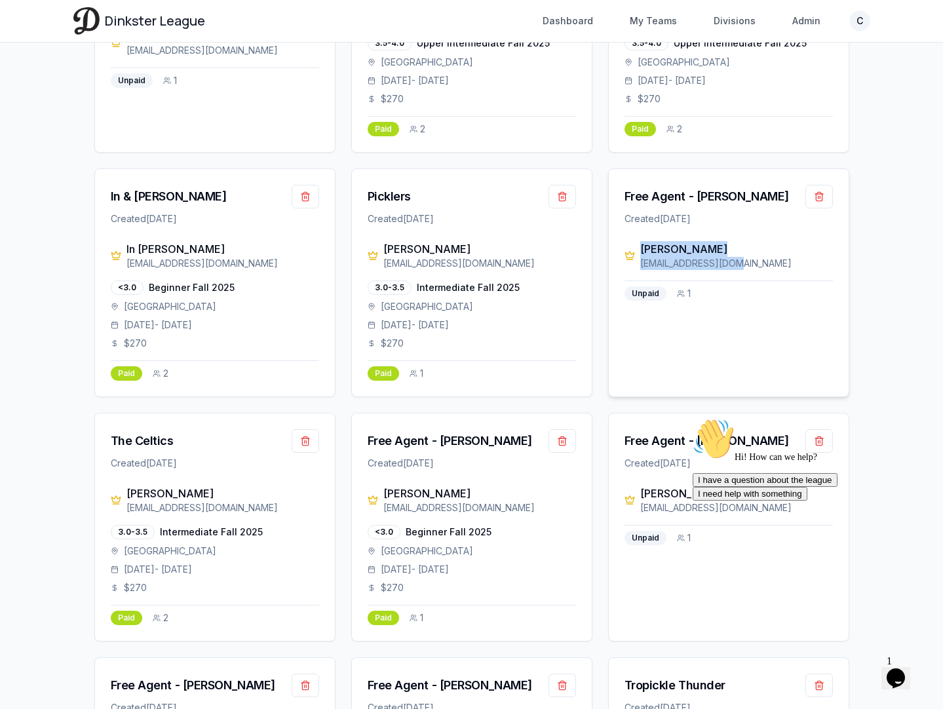 This screenshot has width=943, height=709. What do you see at coordinates (675, 685) in the screenshot?
I see `a: Tropickle Thunder` at bounding box center [675, 685].